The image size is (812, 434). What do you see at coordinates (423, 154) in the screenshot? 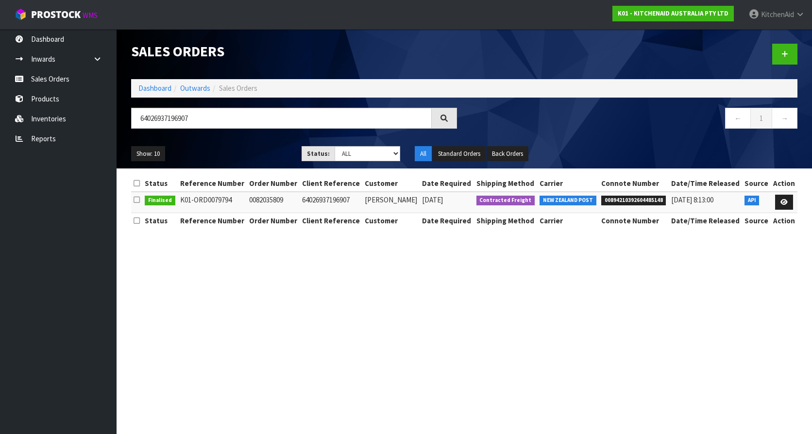
I see `button: All` at bounding box center [423, 154].